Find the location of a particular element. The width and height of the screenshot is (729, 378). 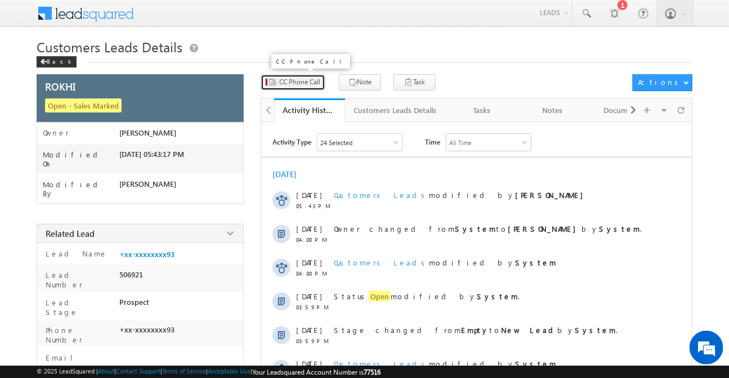

a: Contact Support is located at coordinates (138, 371).